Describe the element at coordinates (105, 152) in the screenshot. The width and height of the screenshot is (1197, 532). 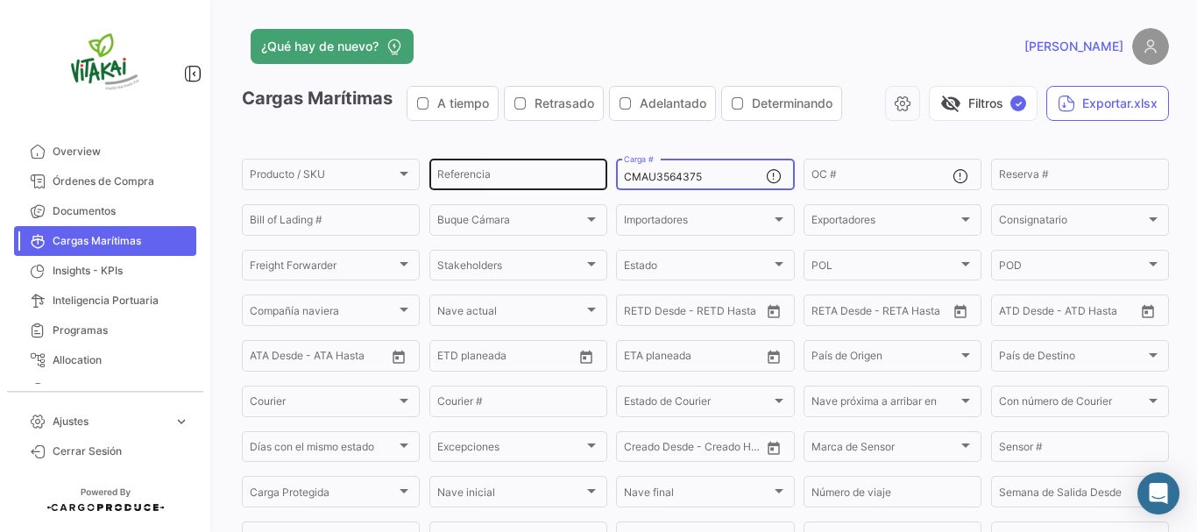
I see `a: Overview` at that location.